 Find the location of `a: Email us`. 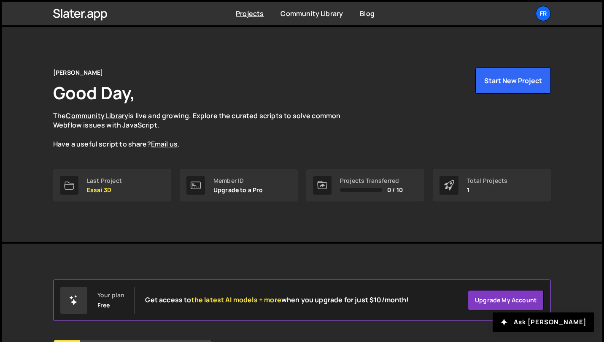

a: Email us is located at coordinates (164, 144).